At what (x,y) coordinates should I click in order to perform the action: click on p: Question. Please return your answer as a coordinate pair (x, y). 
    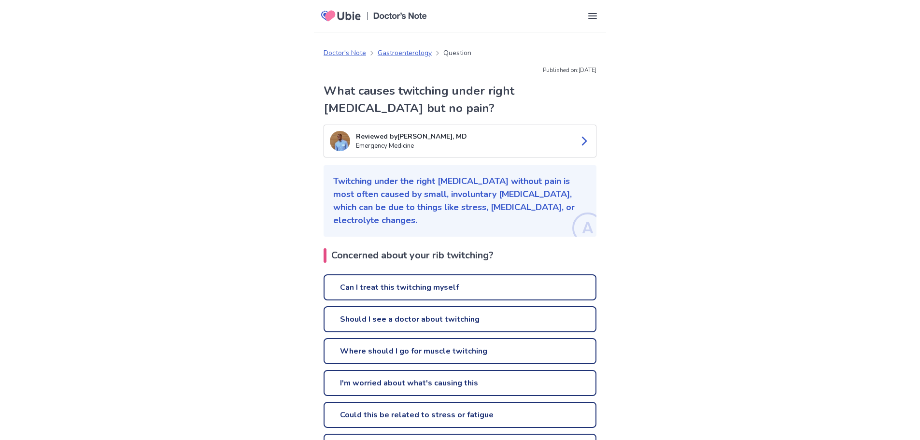
    Looking at the image, I should click on (457, 53).